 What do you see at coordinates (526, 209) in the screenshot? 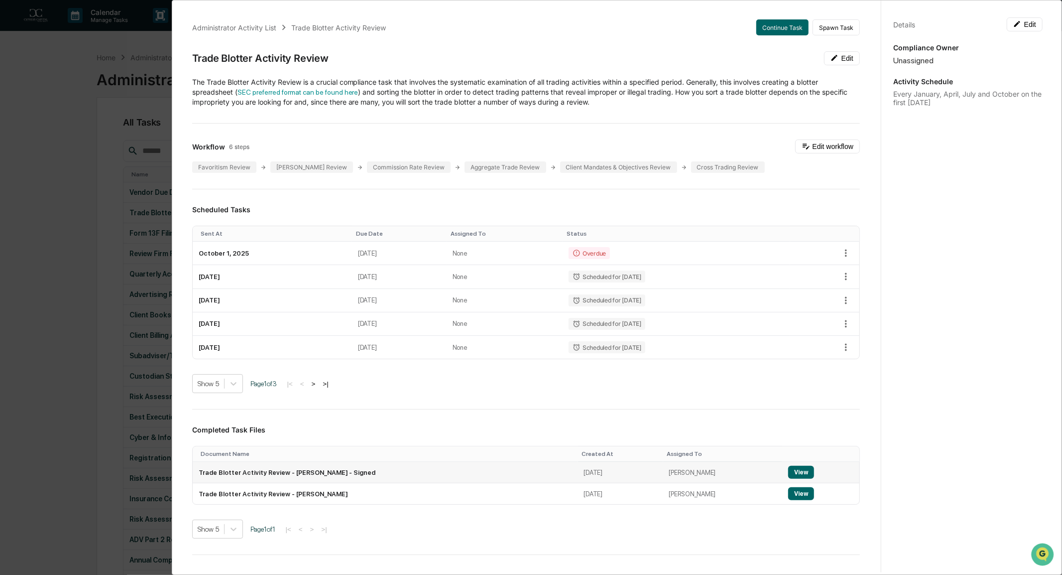
I see `h3: Scheduled Tasks` at bounding box center [526, 209].